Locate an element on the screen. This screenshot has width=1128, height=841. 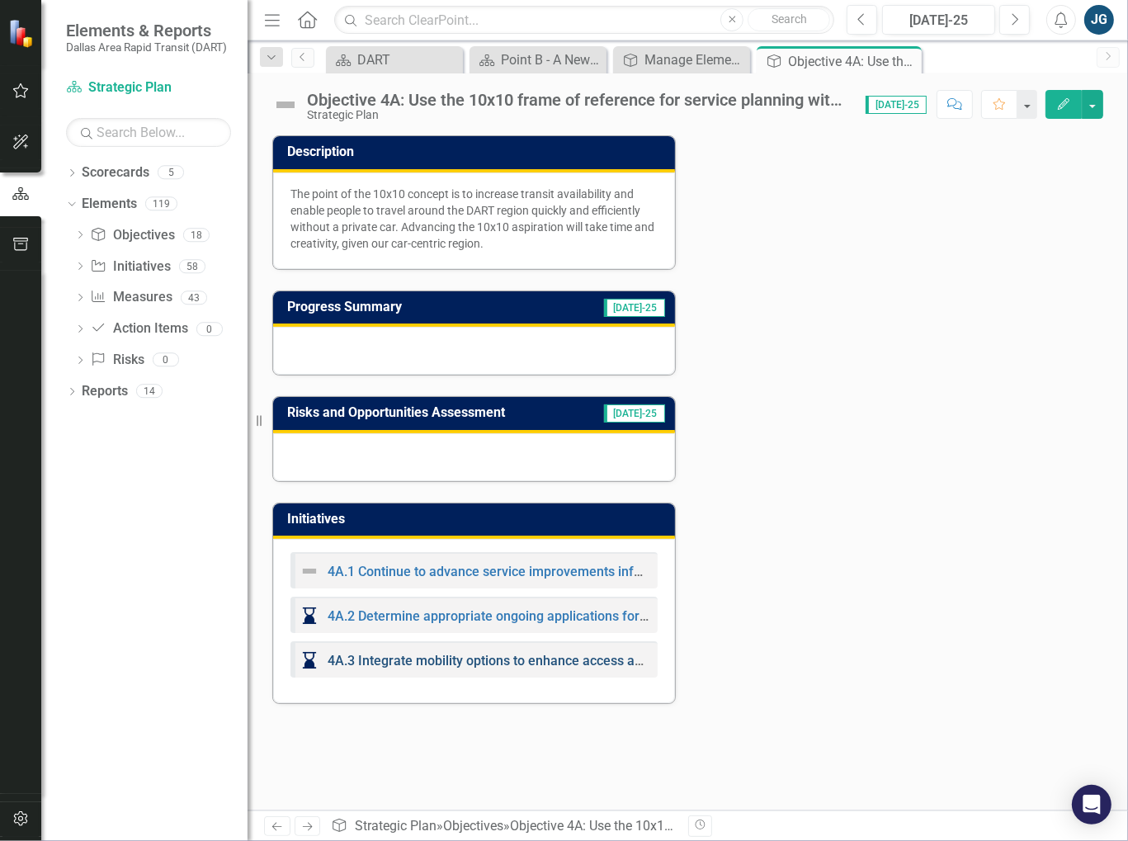
a: Measures is located at coordinates (130, 297).